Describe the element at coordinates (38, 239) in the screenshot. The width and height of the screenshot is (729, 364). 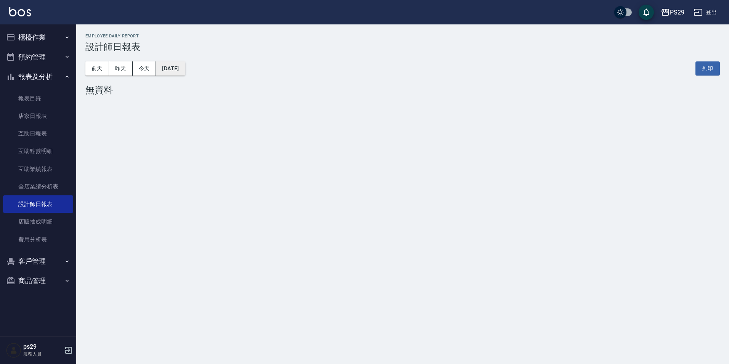
I see `a: 費用分析表` at that location.